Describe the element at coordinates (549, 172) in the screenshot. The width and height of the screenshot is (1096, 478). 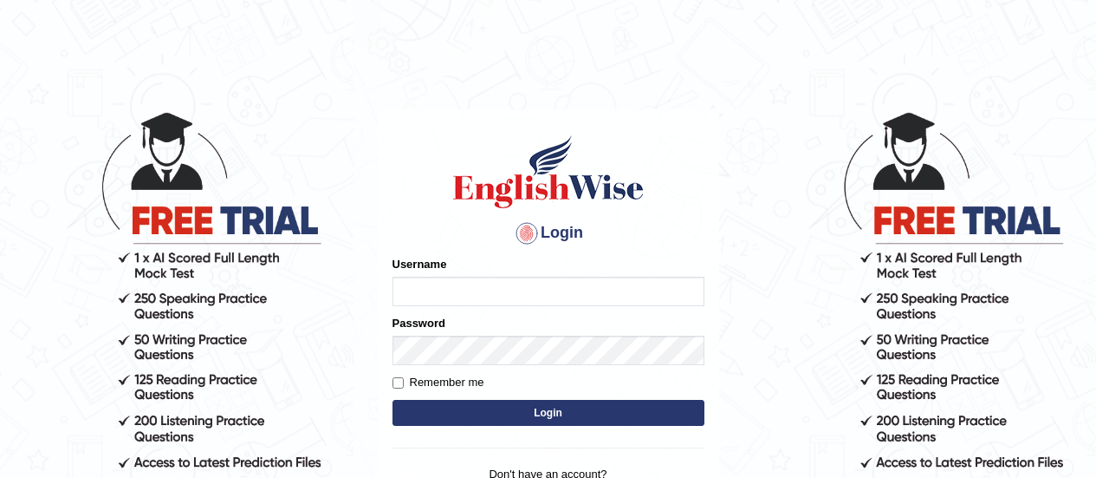
I see `img: Logo of English Wise sign in for intelligent practice with AI` at that location.